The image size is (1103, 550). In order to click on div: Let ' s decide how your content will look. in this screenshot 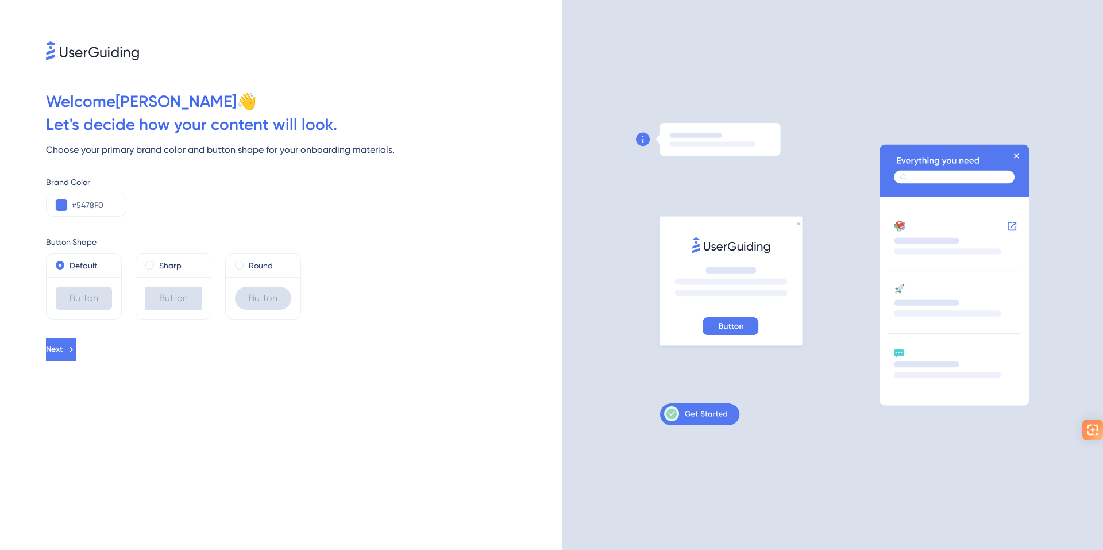, I will do `click(304, 125)`.